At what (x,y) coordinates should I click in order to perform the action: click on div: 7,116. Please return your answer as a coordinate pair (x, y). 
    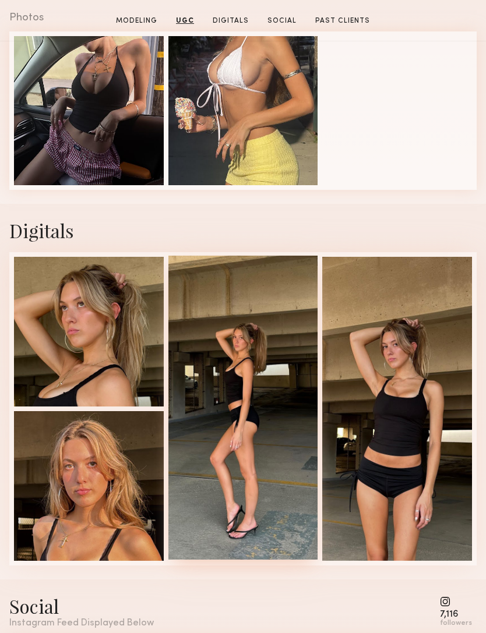
    Looking at the image, I should click on (456, 615).